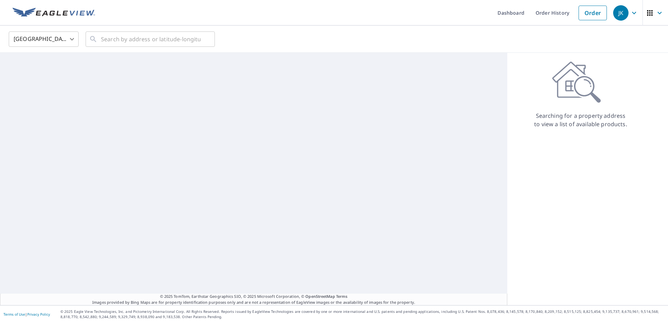 The width and height of the screenshot is (668, 323). Describe the element at coordinates (151, 39) in the screenshot. I see `input: Search by address or latitude-longitude` at that location.